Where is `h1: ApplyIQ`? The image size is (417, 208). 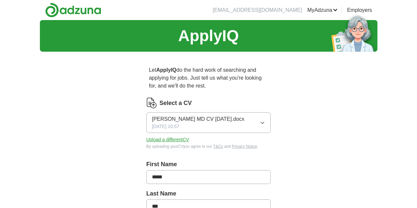
h1: ApplyIQ is located at coordinates (208, 36).